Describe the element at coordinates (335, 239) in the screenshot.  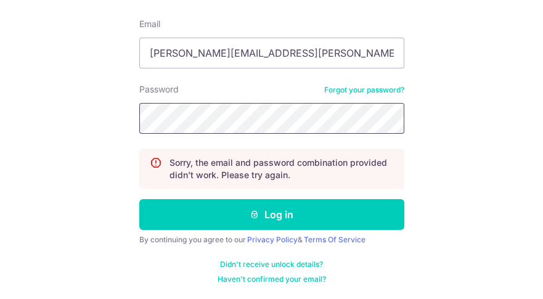
I see `a: Terms Of Service` at that location.